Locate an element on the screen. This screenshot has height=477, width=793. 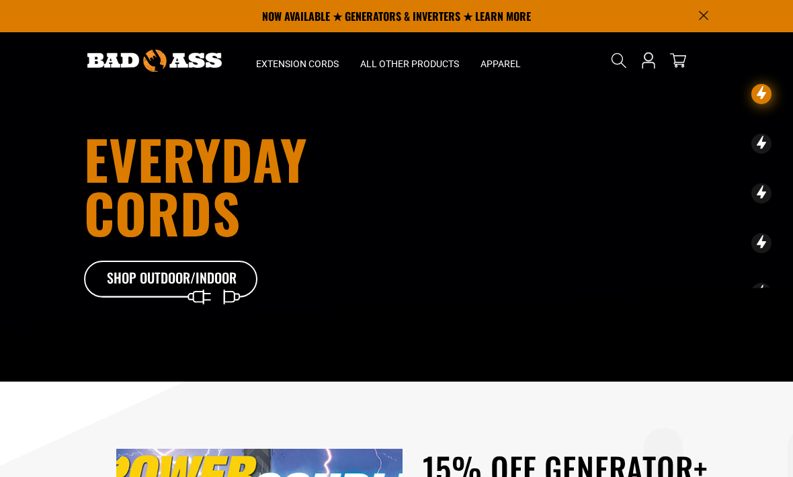
summary: Extension Cords is located at coordinates (297, 60).